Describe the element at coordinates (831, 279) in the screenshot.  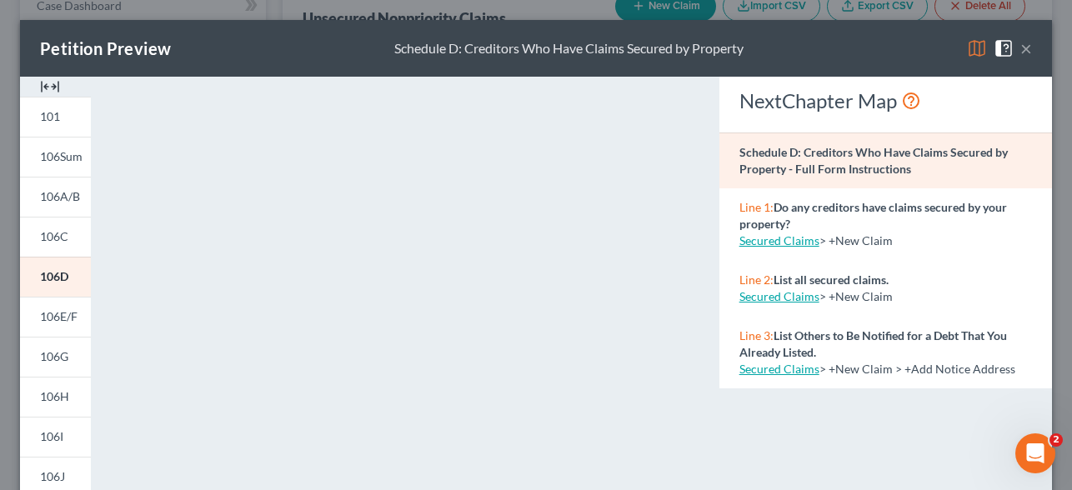
I see `strong: List all secured claims.` at that location.